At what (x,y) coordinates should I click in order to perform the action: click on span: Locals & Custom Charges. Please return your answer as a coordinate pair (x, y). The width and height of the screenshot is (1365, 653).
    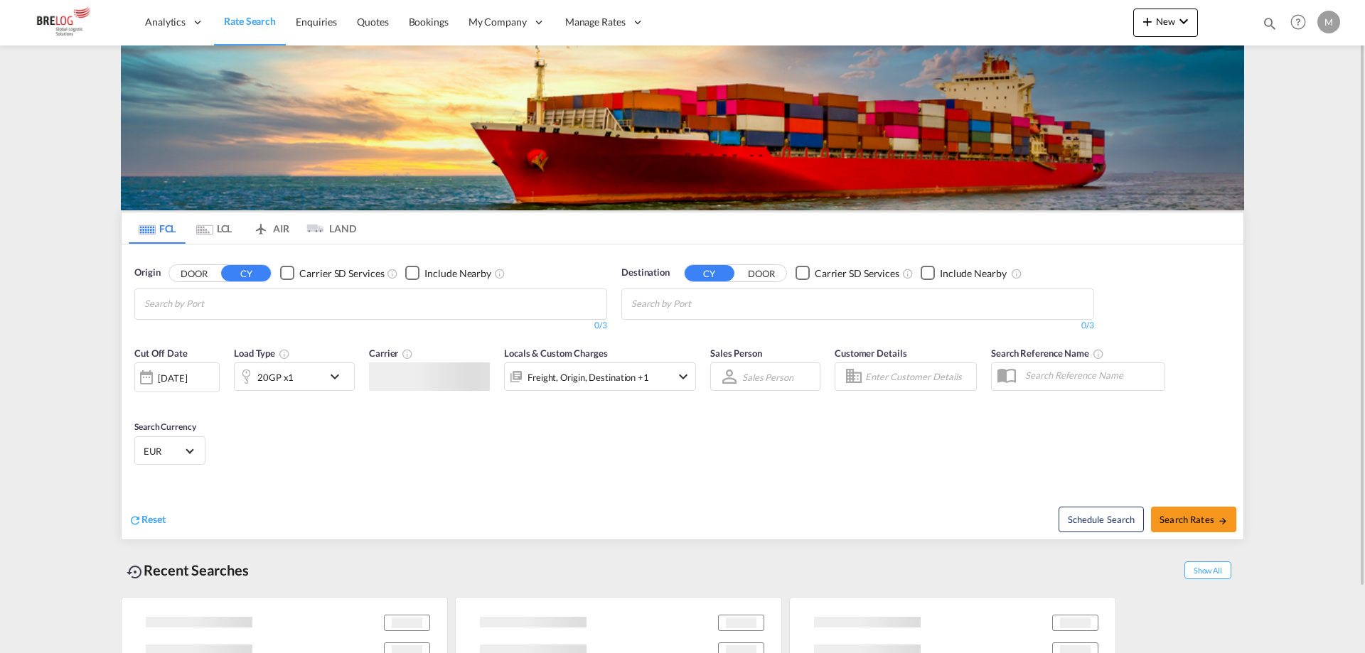
    Looking at the image, I should click on (556, 353).